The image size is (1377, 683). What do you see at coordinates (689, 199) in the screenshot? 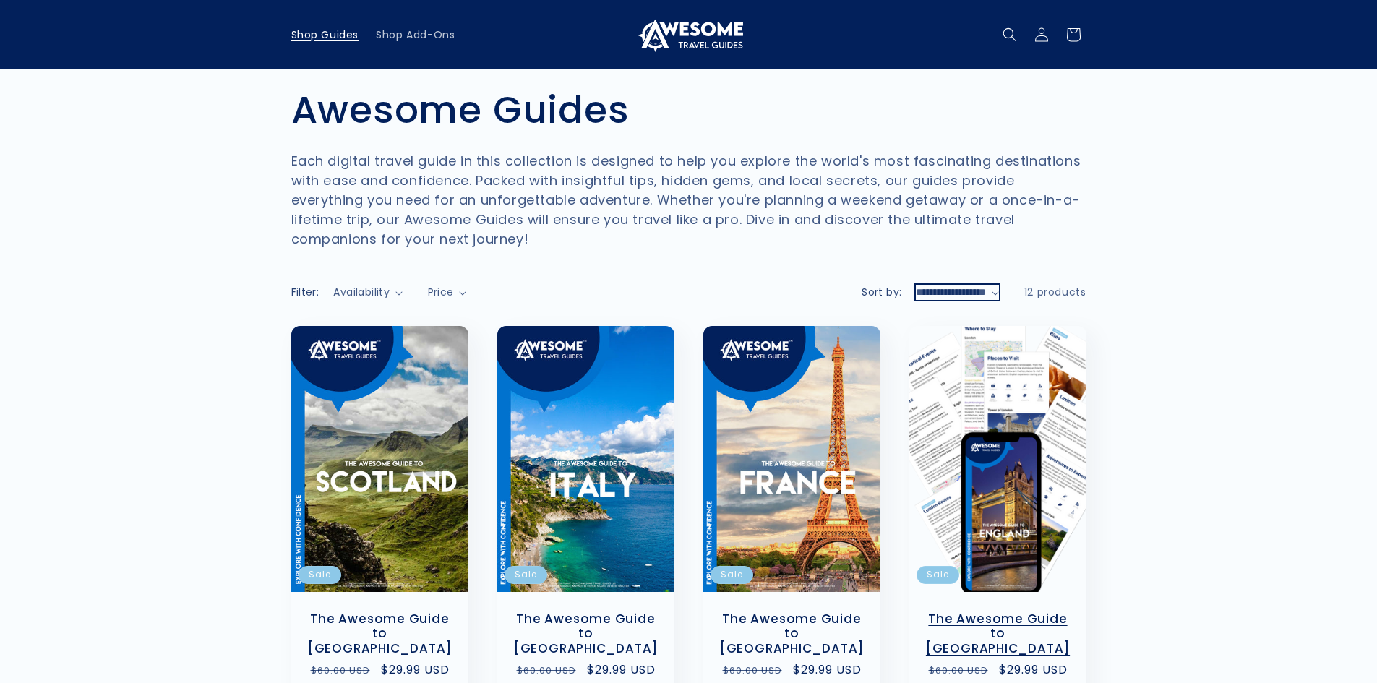
I see `p: Each digital travel guide in this collection is designed to help you explore the world's most fas...` at bounding box center [689, 199].